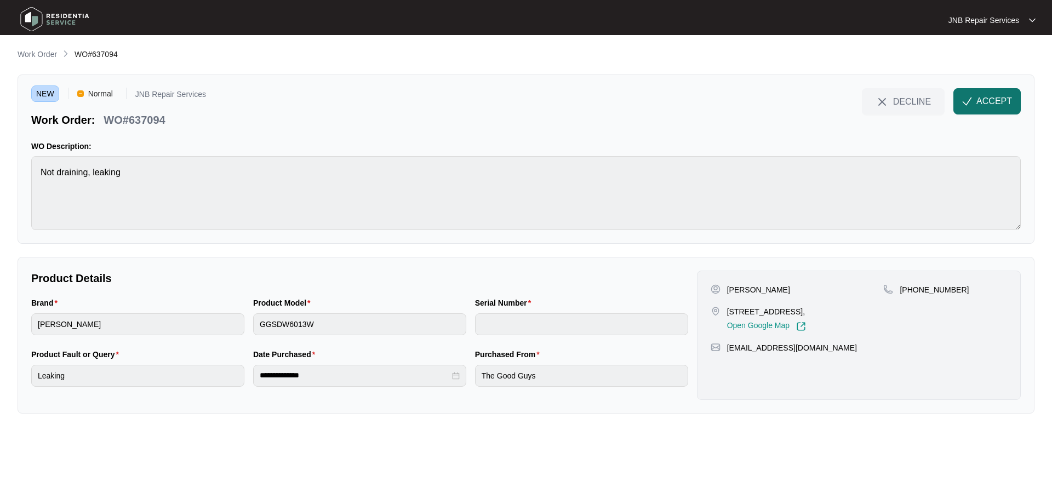 This screenshot has height=499, width=1052. What do you see at coordinates (801, 326) in the screenshot?
I see `img: Link-External` at bounding box center [801, 326].